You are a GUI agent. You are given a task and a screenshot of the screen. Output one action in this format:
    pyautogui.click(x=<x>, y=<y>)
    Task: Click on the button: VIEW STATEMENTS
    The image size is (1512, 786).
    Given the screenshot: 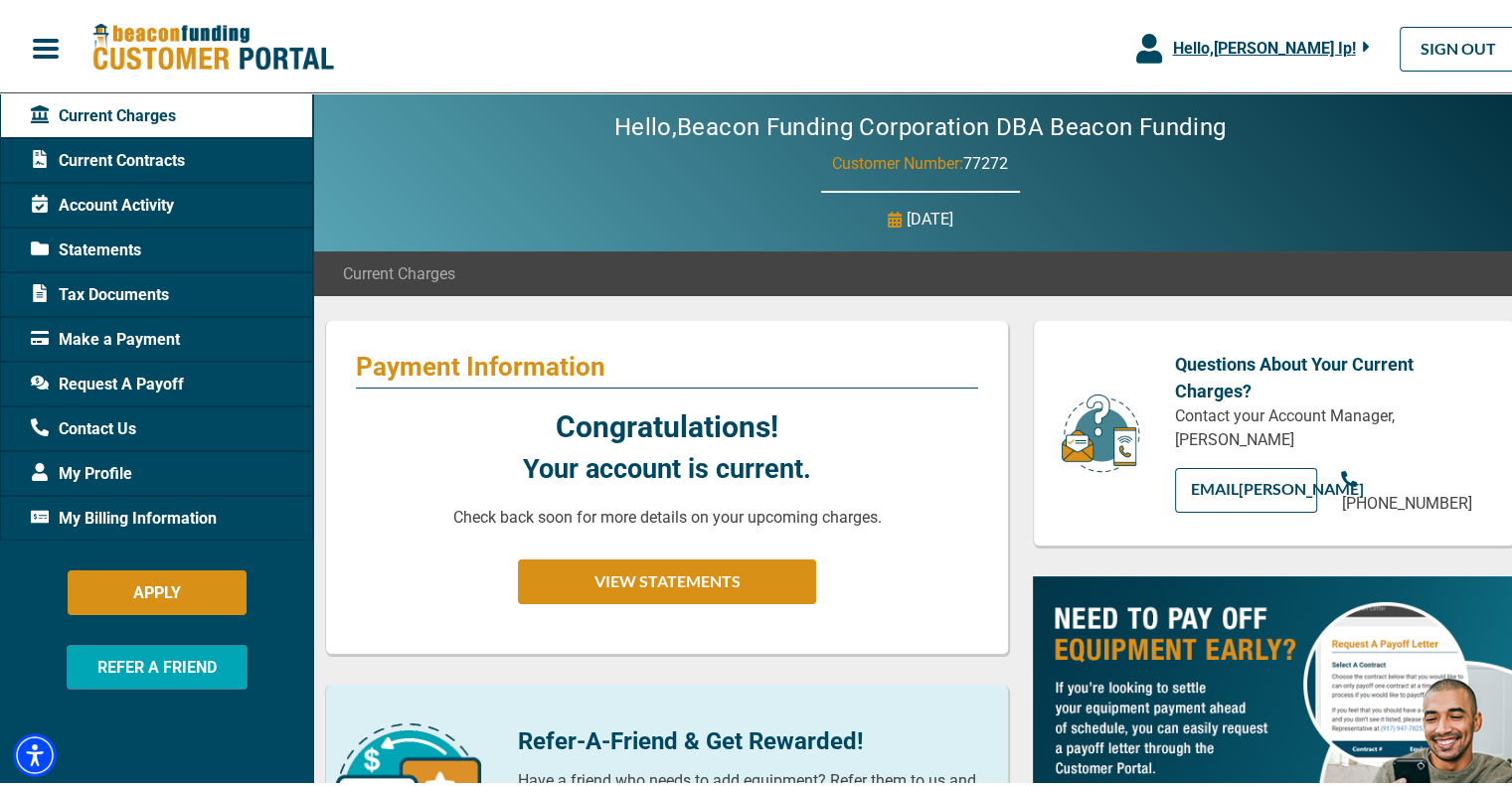 What is the action you would take?
    pyautogui.click(x=666, y=577)
    